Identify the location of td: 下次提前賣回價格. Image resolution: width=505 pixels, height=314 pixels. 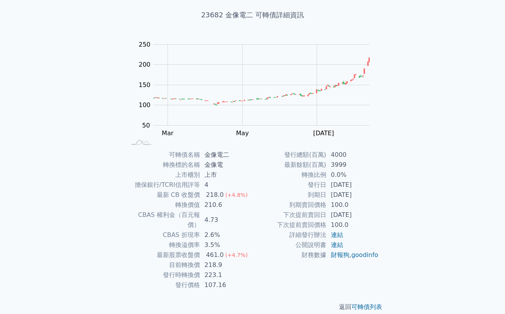
(289, 225).